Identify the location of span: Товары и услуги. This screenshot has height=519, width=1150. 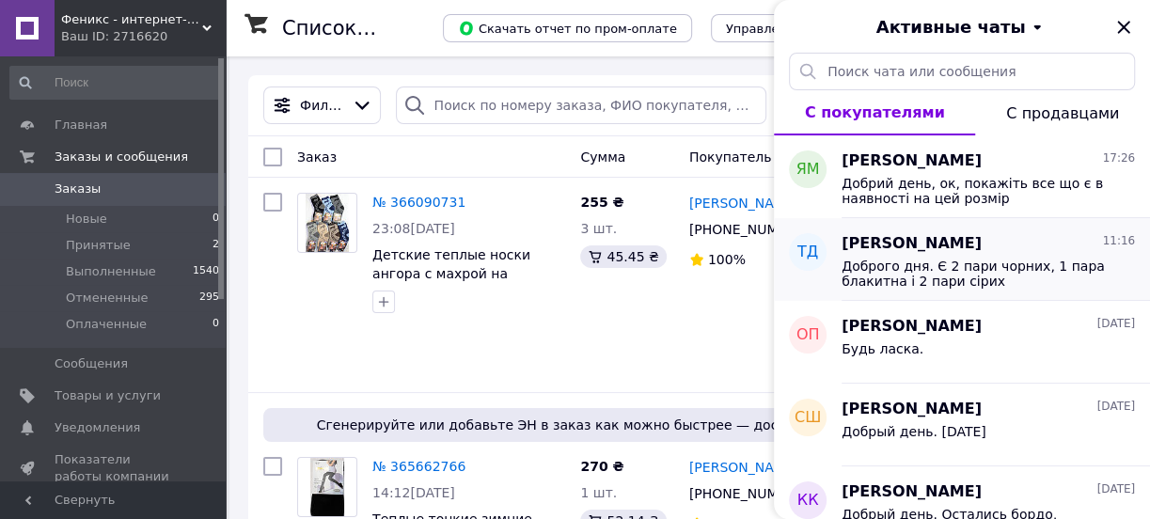
(107, 396).